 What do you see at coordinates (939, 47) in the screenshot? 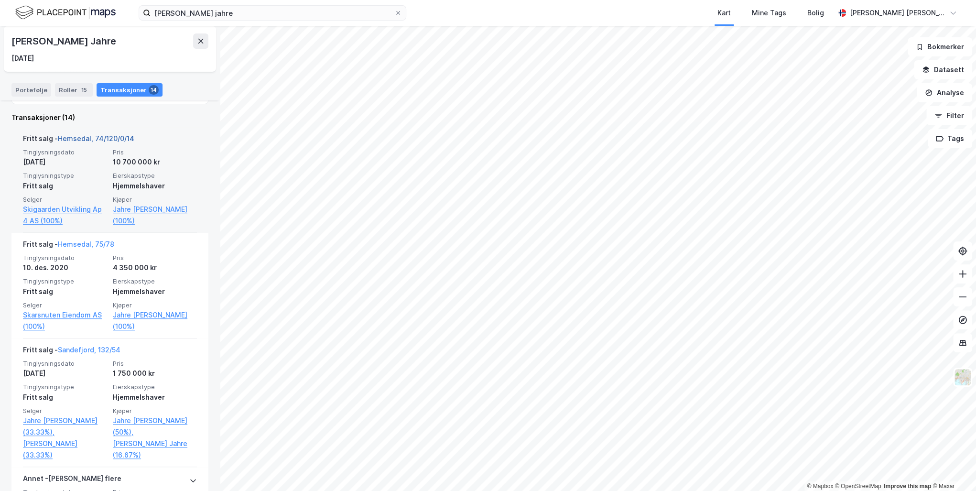
I see `button: Bokmerker` at bounding box center [939, 47].